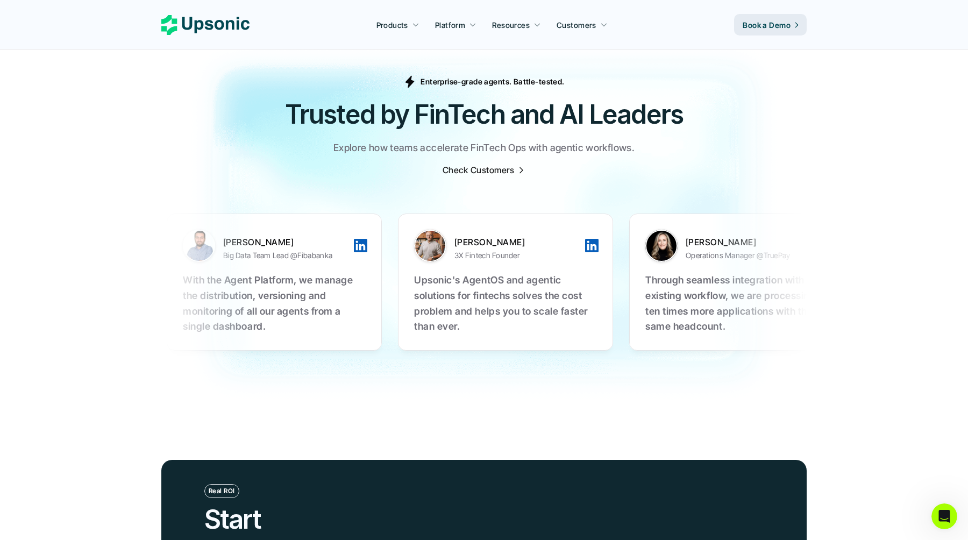 The image size is (968, 540). What do you see at coordinates (392, 25) in the screenshot?
I see `p: Products` at bounding box center [392, 25].